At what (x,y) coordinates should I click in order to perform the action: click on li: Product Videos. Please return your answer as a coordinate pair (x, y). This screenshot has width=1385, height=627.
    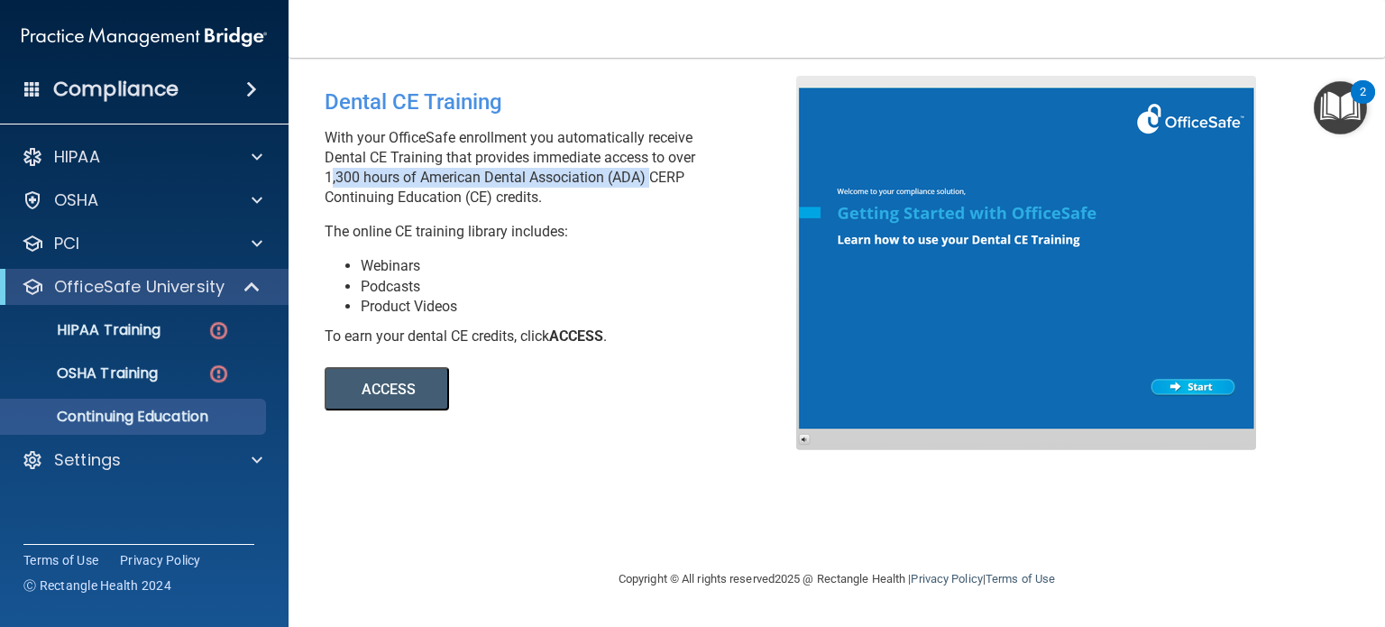
    Looking at the image, I should click on (585, 307).